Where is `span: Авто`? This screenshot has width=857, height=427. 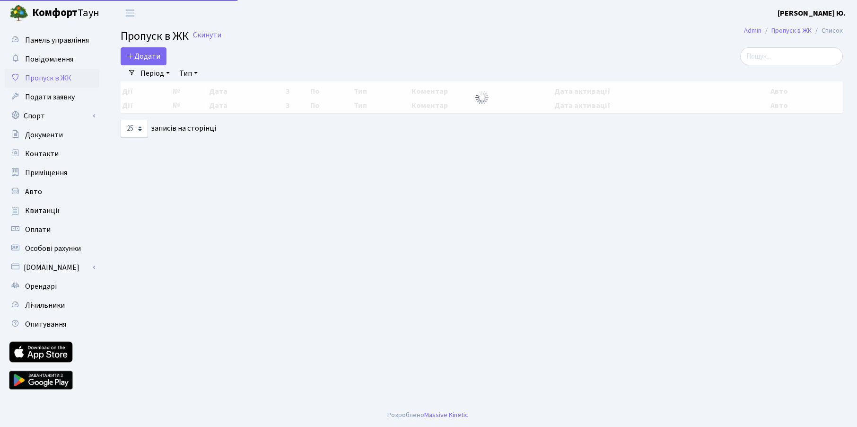 span: Авто is located at coordinates (34, 192).